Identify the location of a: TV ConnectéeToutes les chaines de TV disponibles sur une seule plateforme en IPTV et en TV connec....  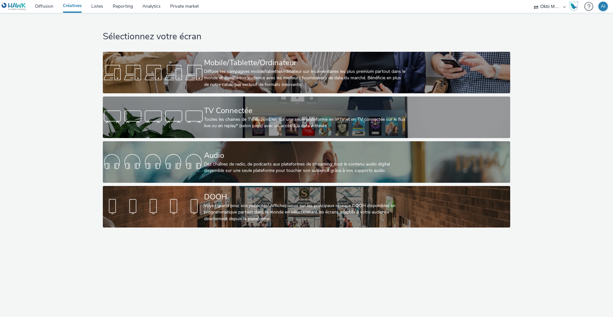
(306, 117).